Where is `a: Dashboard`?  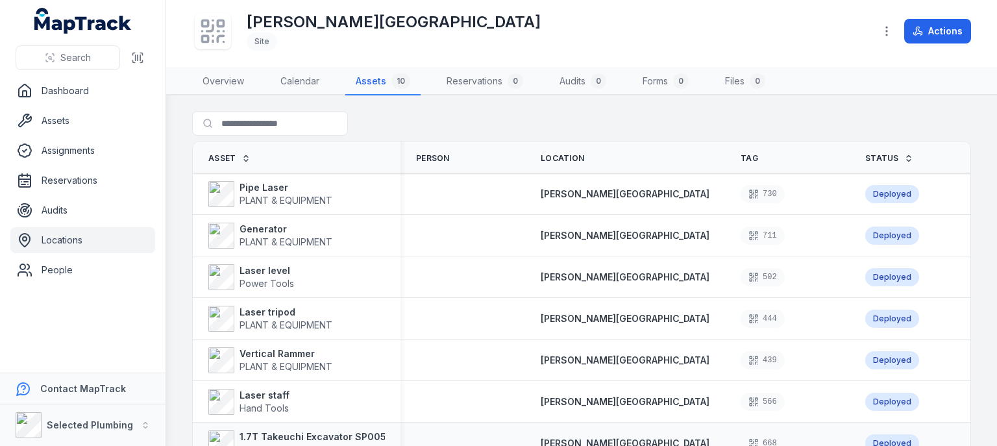 a: Dashboard is located at coordinates (82, 91).